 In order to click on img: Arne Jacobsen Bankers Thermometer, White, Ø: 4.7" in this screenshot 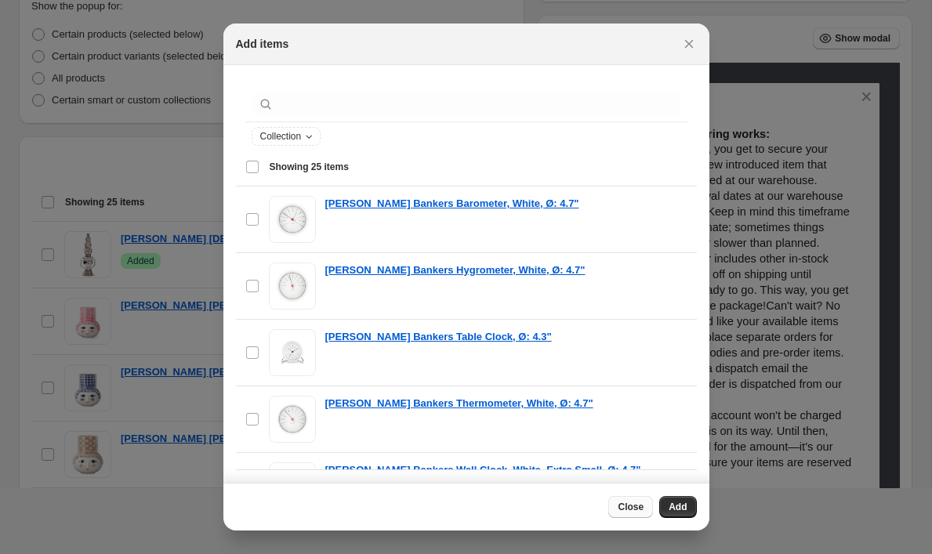, I will do `click(292, 419)`.